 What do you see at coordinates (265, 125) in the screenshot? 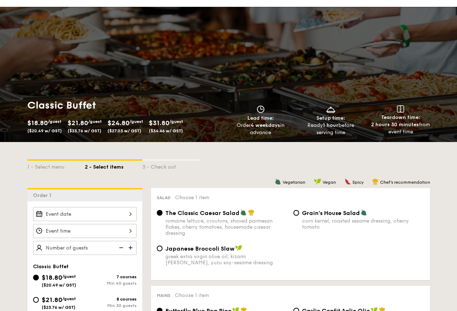
I see `strong: 4 weekdays` at bounding box center [265, 125].